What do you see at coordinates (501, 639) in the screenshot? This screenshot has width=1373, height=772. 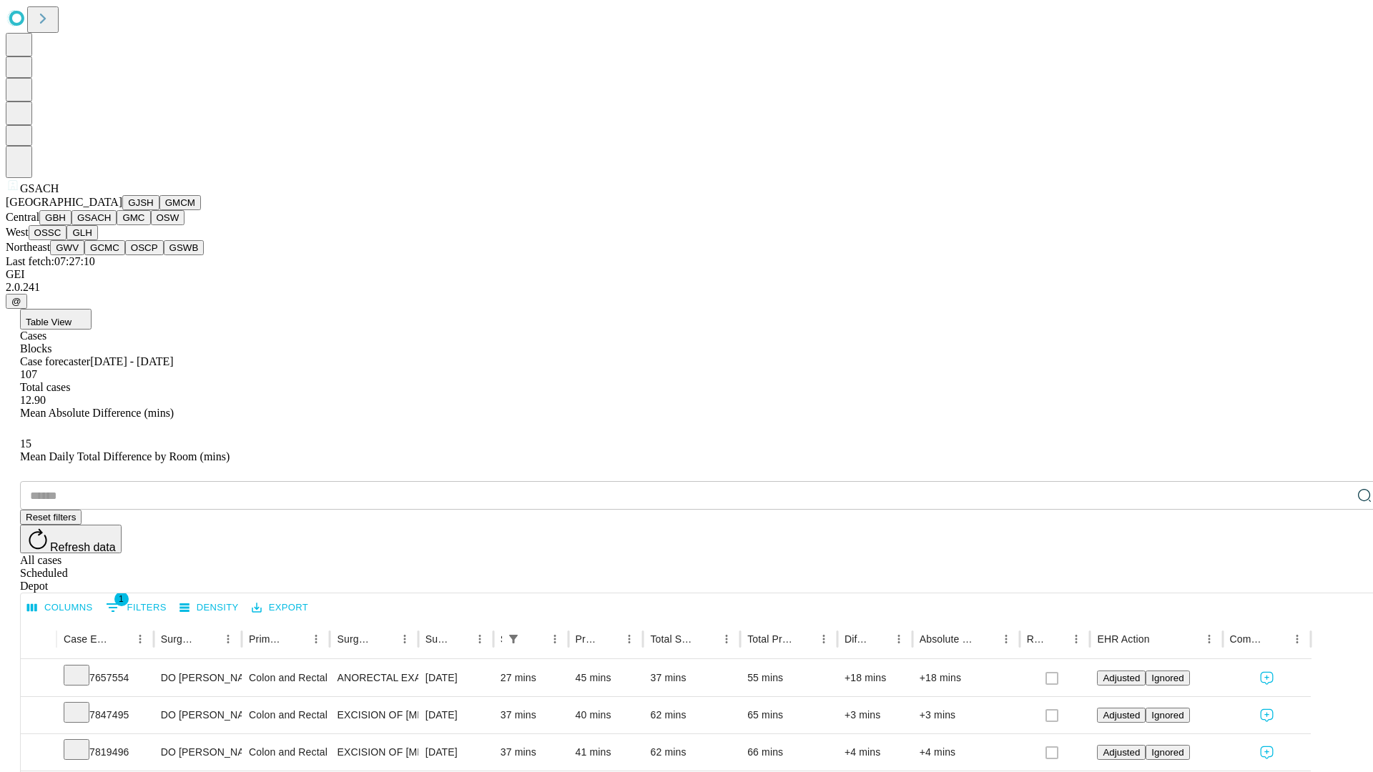 I see `div: Scheduled In Room Duration` at bounding box center [501, 639].